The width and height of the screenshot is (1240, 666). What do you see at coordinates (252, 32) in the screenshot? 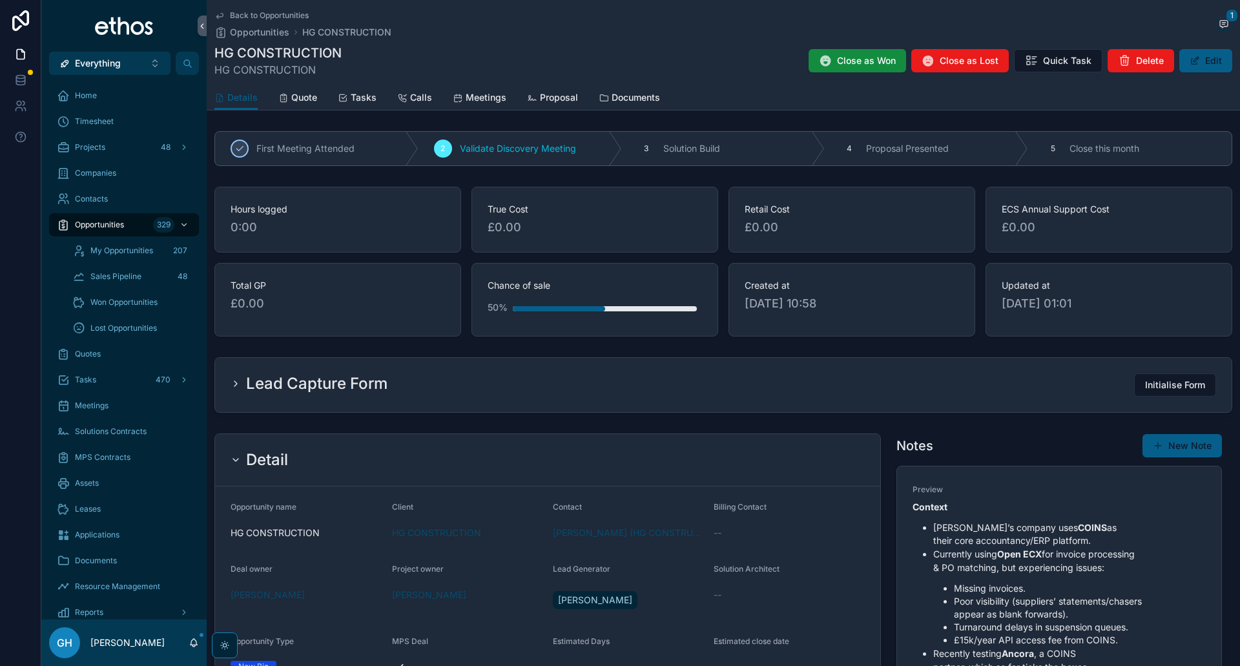
I see `a: Opportunities` at bounding box center [252, 32].